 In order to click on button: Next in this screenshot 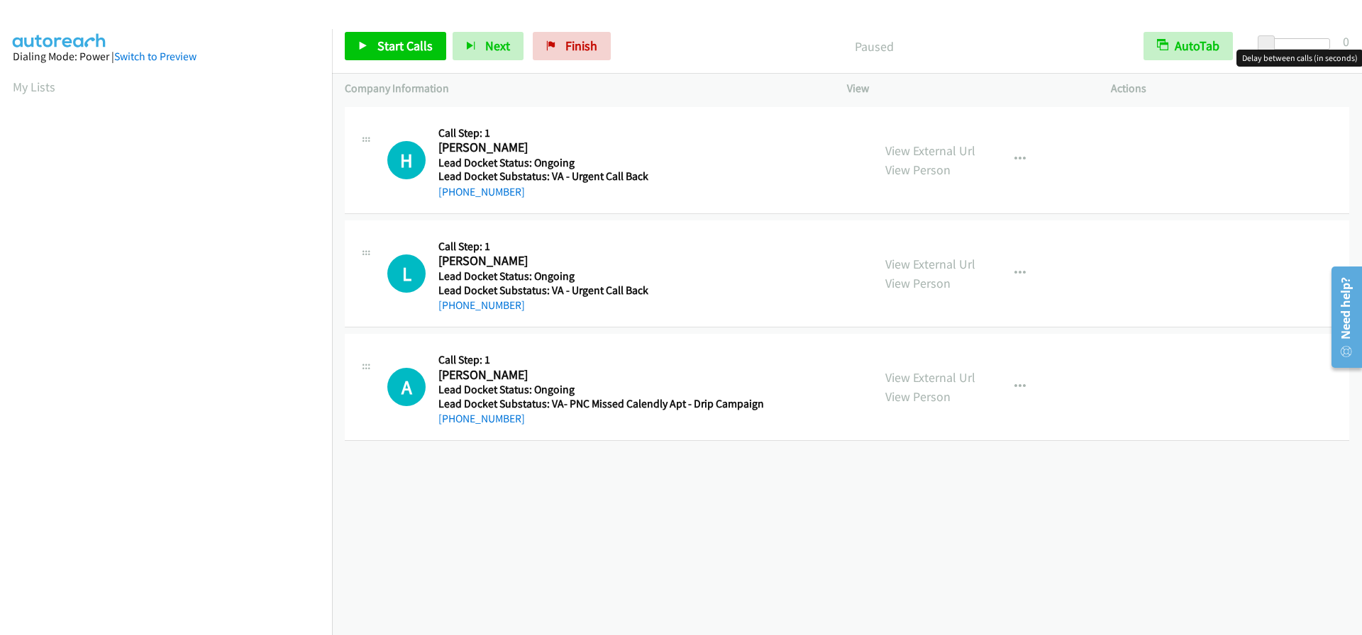, I will do `click(488, 46)`.